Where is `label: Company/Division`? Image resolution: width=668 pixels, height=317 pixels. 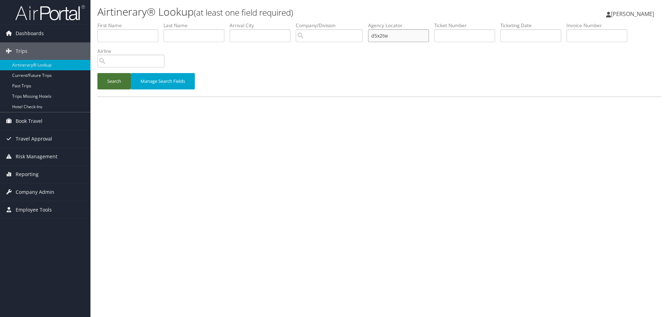 label: Company/Division is located at coordinates (332, 25).